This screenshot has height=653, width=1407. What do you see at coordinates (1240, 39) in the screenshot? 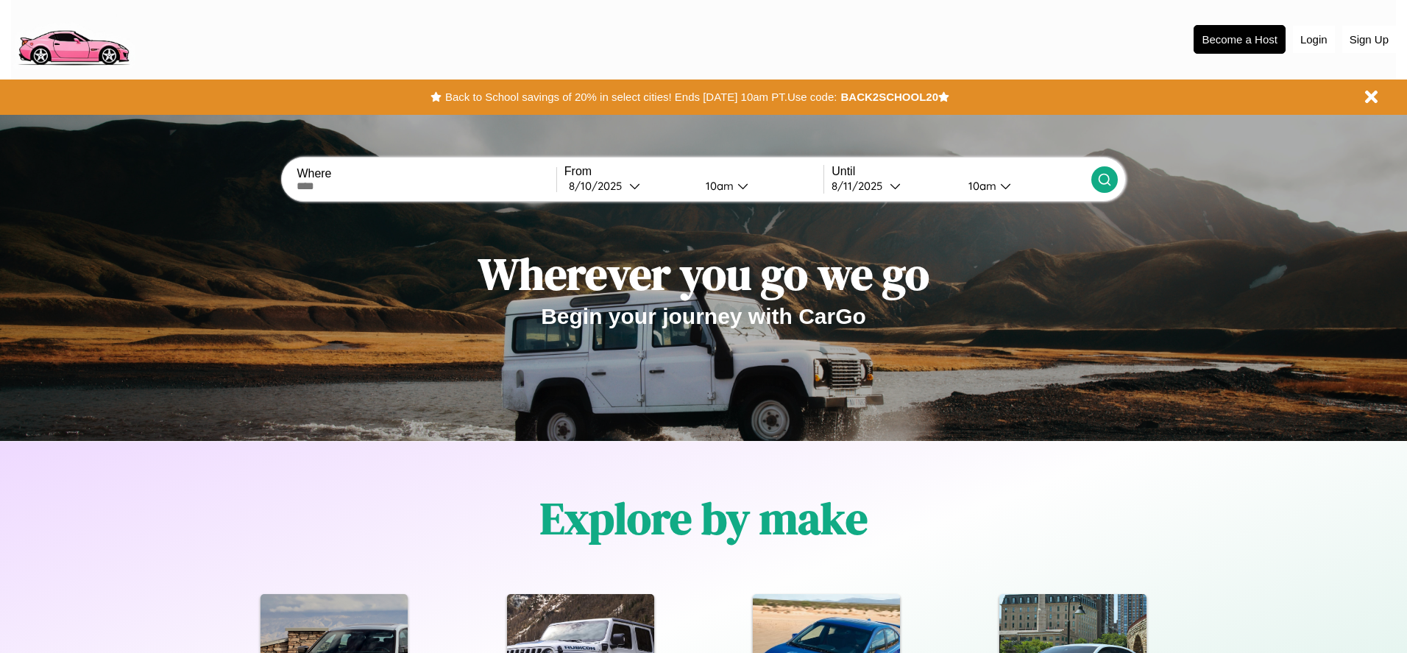
I see `button: Become a Host` at bounding box center [1240, 39].